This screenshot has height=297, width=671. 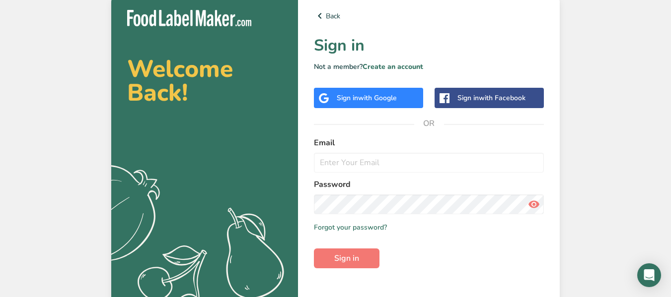 What do you see at coordinates (189, 18) in the screenshot?
I see `img: Food Label Maker` at bounding box center [189, 18].